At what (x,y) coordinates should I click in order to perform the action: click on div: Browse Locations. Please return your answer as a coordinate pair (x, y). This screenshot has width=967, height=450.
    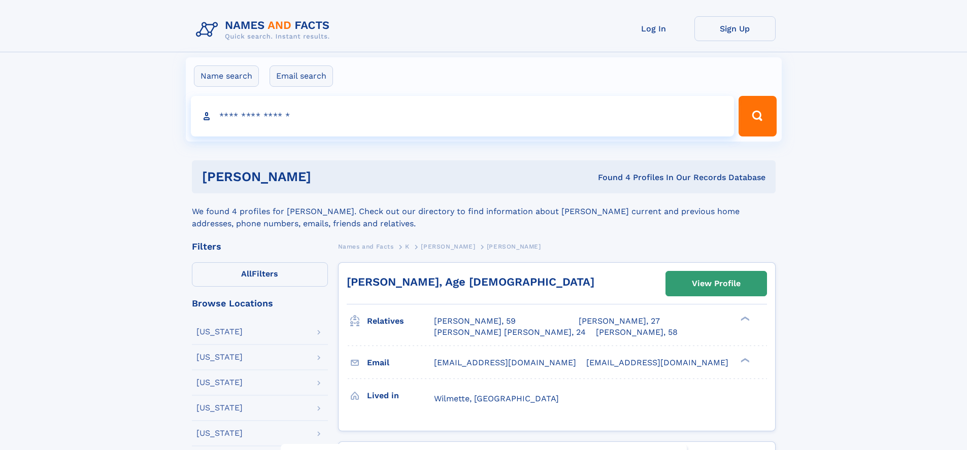
    Looking at the image, I should click on (260, 303).